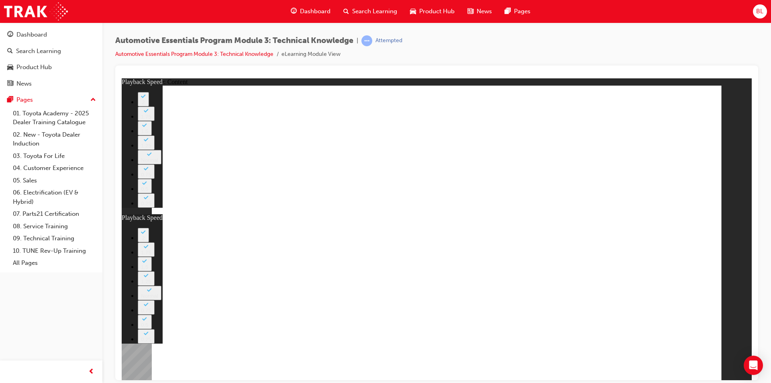  What do you see at coordinates (522, 11) in the screenshot?
I see `span: Pages` at bounding box center [522, 11].